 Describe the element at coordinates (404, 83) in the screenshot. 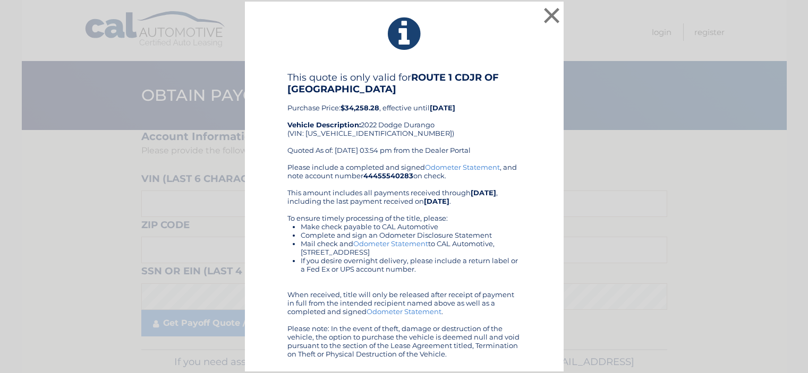

I see `h4: This quote is only valid for` at that location.